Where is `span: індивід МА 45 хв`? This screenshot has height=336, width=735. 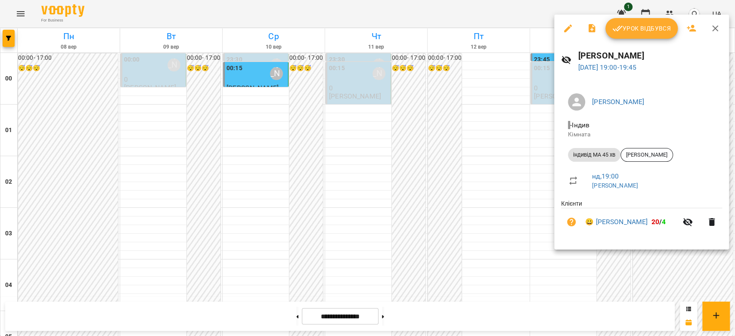 span: індивід МА 45 хв is located at coordinates (594, 155).